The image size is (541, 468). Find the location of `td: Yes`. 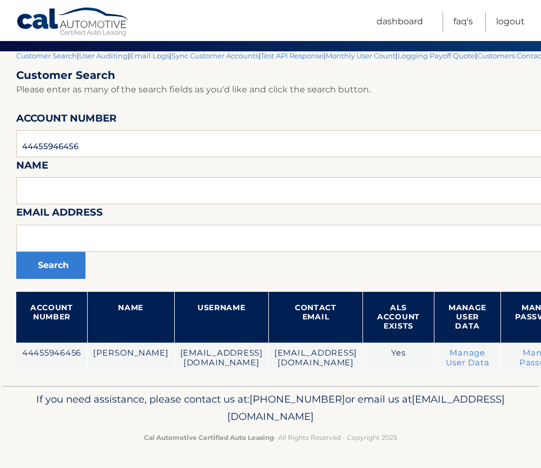

td: Yes is located at coordinates (399, 358).